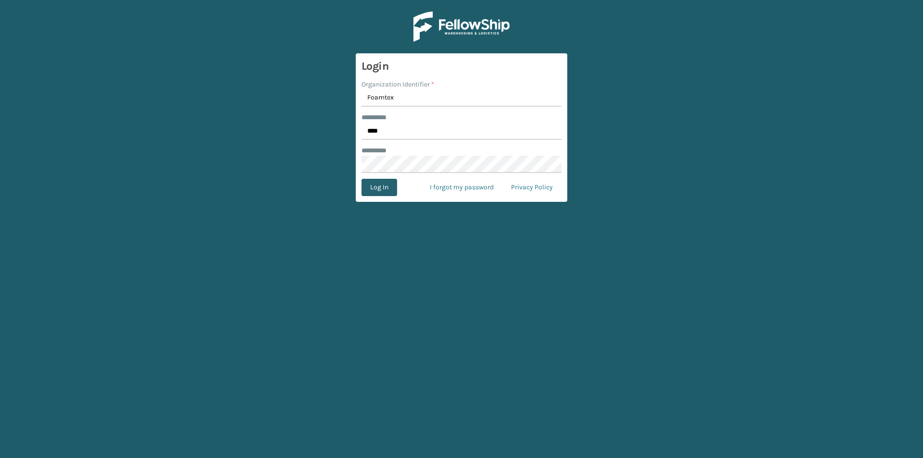 This screenshot has height=458, width=923. What do you see at coordinates (462, 26) in the screenshot?
I see `img: Logo` at bounding box center [462, 26].